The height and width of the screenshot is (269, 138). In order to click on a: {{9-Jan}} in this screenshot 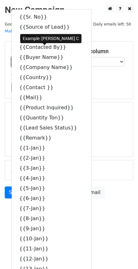, I will do `click(51, 229)`.